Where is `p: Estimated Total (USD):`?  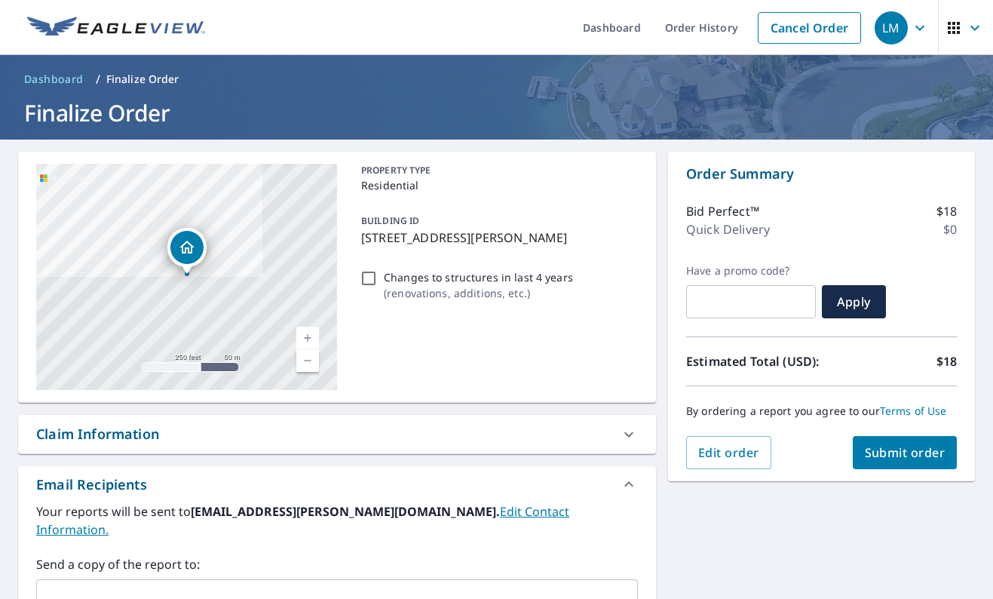 p: Estimated Total (USD): is located at coordinates (754, 361).